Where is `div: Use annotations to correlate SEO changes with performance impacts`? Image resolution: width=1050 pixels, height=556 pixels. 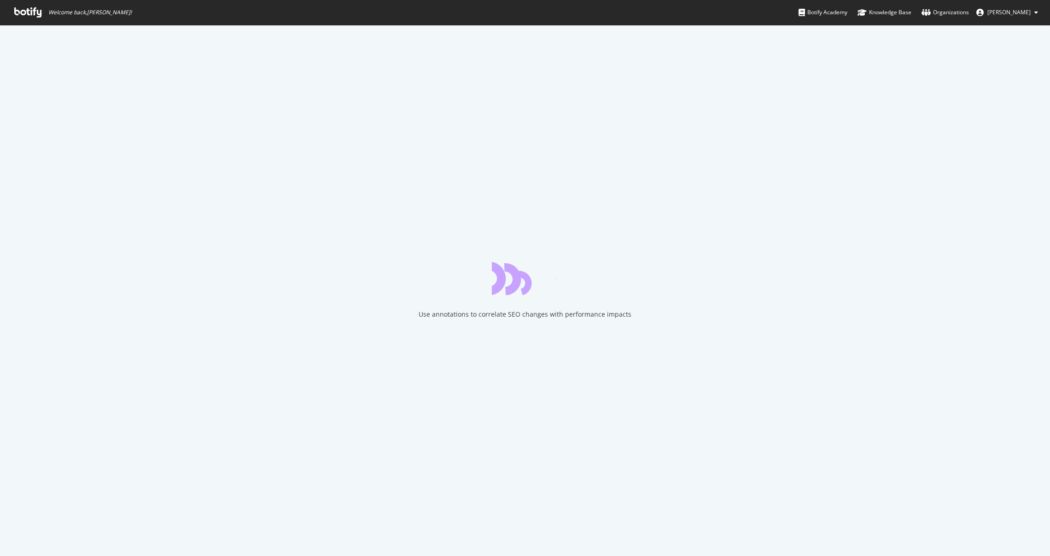 div: Use annotations to correlate SEO changes with performance impacts is located at coordinates (525, 315).